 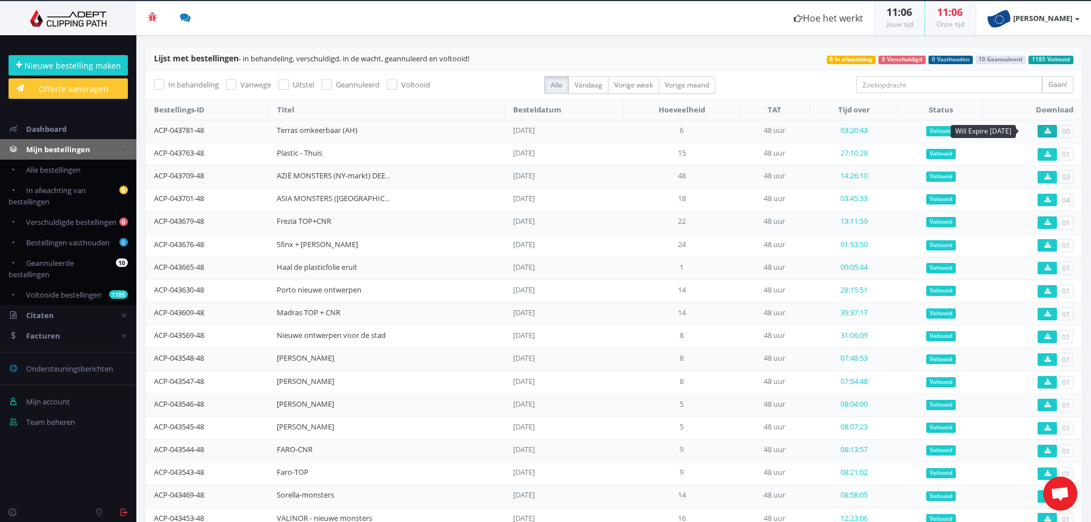 What do you see at coordinates (331, 335) in the screenshot?
I see `a: Nieuwe ontwerpen voor de stad` at bounding box center [331, 335].